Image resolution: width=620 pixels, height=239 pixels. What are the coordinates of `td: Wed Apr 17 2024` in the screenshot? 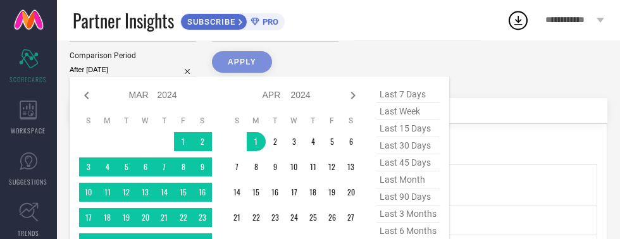 It's located at (294, 192).